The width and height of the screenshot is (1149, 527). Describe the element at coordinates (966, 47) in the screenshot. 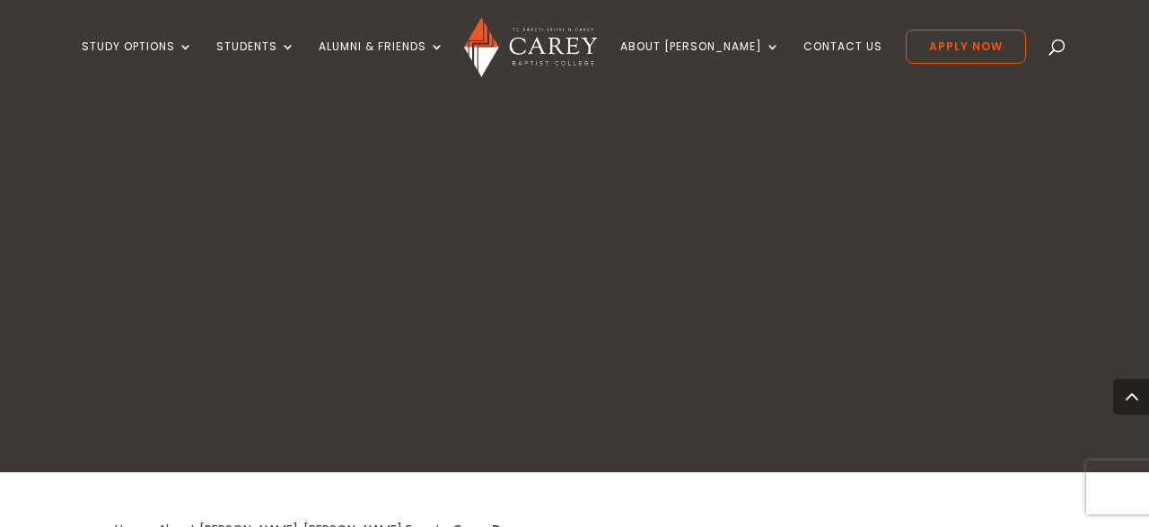

I see `a: Apply Now` at that location.